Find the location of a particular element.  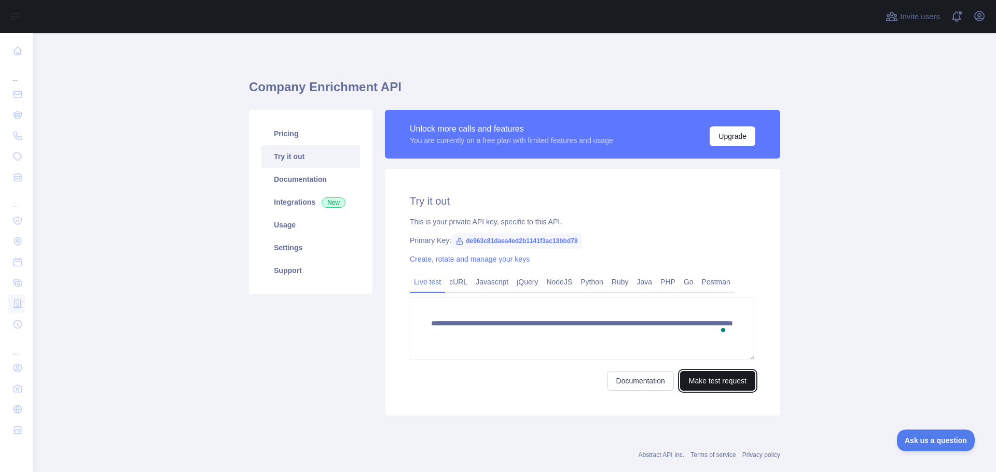

div: You are currently on a free plan with limited features and usage is located at coordinates (511, 141).